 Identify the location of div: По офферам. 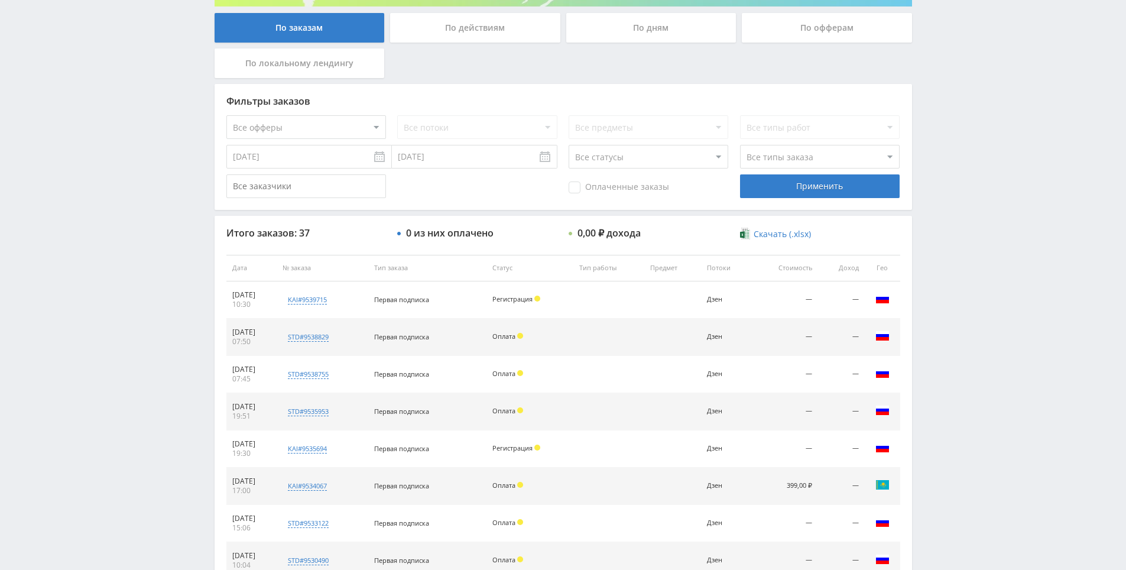
(827, 28).